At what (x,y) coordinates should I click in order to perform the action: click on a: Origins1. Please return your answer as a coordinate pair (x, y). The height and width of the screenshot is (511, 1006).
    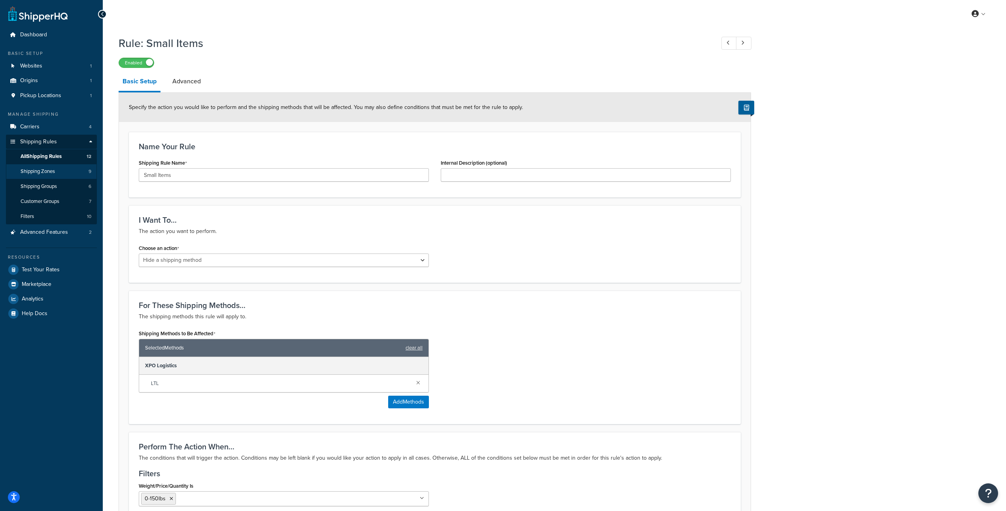
    Looking at the image, I should click on (51, 81).